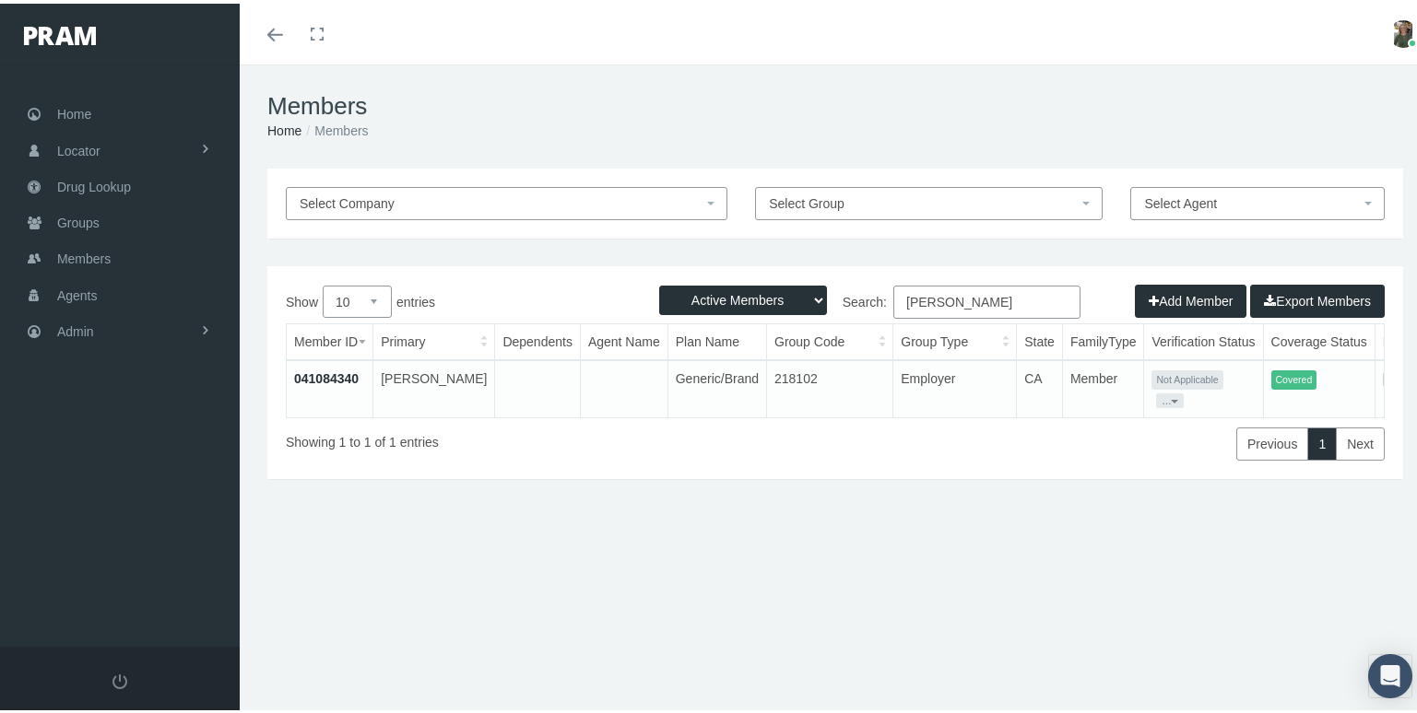  Describe the element at coordinates (1040, 338) in the screenshot. I see `th: State` at that location.